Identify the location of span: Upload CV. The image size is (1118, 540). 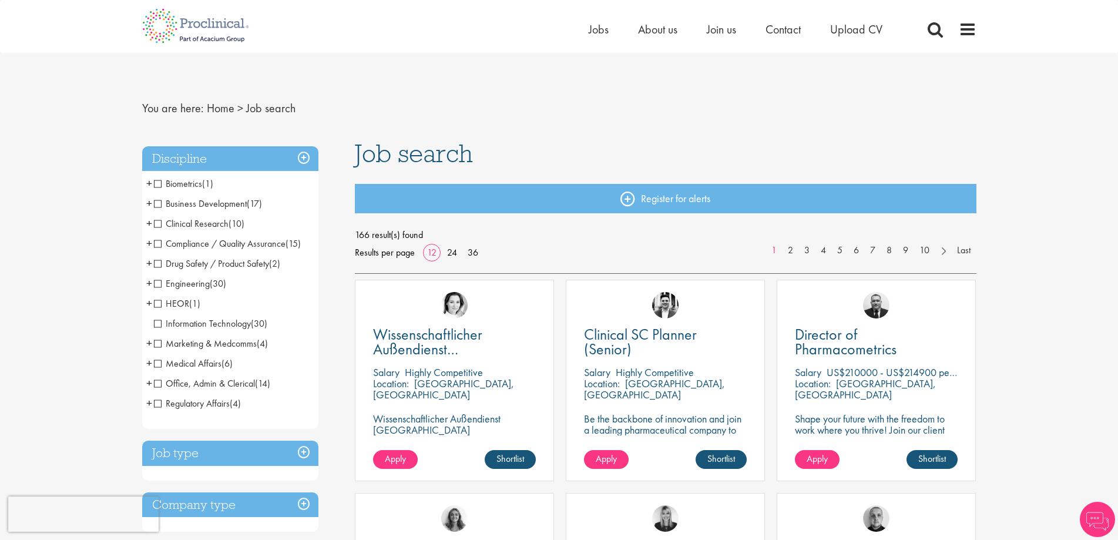
(856, 29).